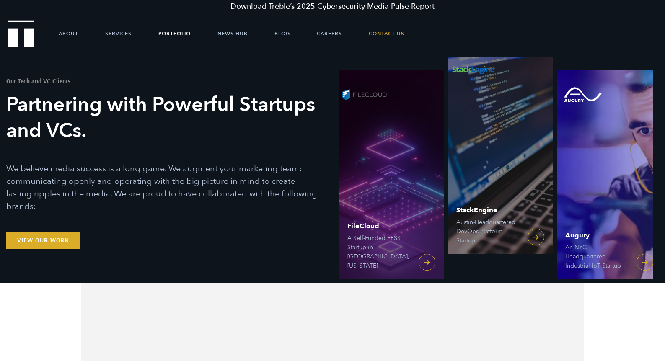 Image resolution: width=665 pixels, height=361 pixels. I want to click on h1: Our Tech and VC Clients, so click(162, 81).